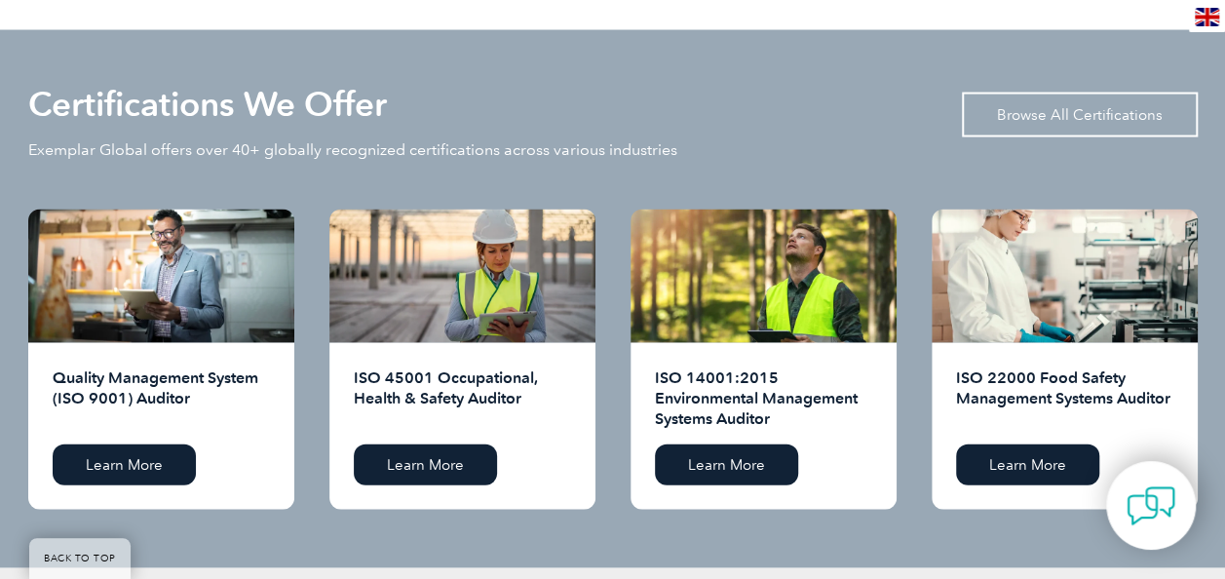 This screenshot has width=1225, height=579. I want to click on a: Browse All Certifications, so click(1080, 115).